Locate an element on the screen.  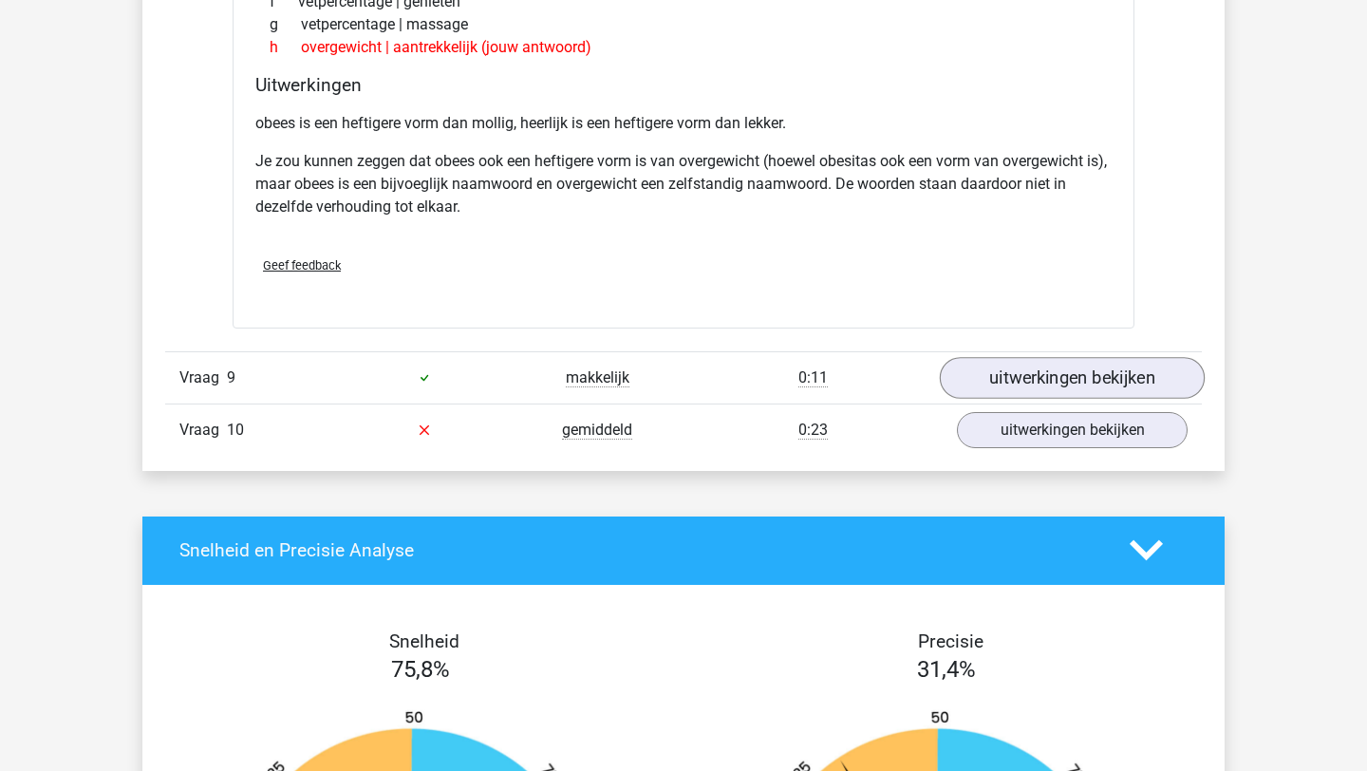
span: 0:11 is located at coordinates (812, 378).